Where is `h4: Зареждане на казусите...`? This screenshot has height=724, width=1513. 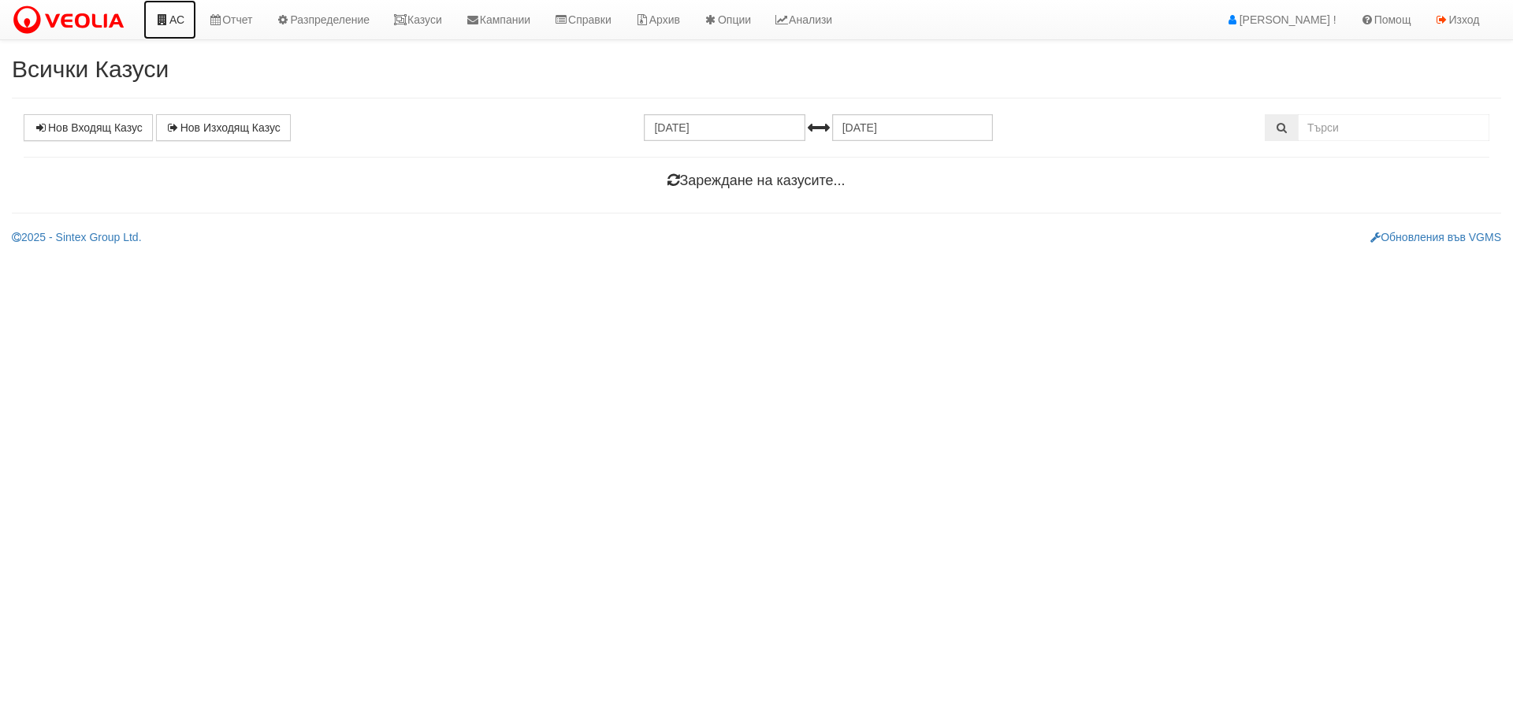 h4: Зареждане на казусите... is located at coordinates (756, 181).